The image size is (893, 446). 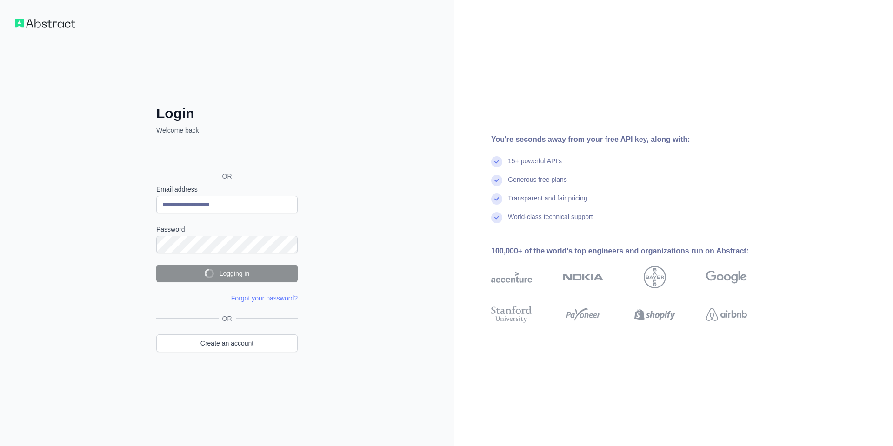 I want to click on button: Logging in, so click(x=227, y=273).